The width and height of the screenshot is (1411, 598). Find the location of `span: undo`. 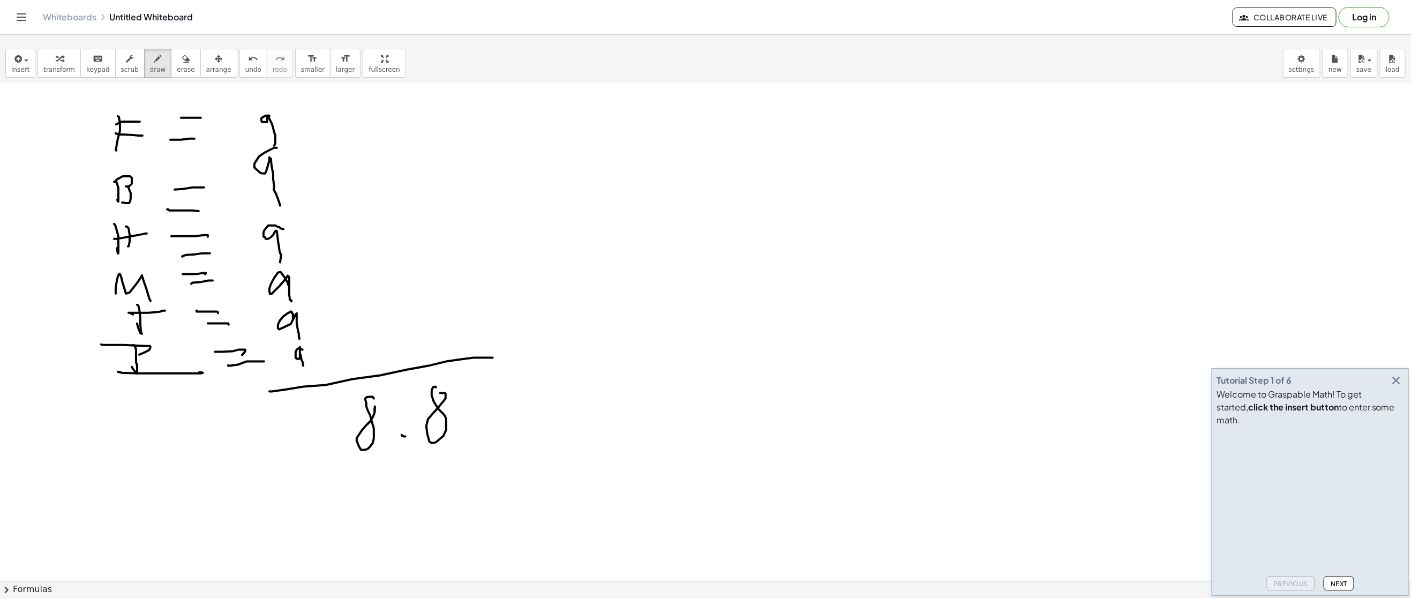

span: undo is located at coordinates (253, 70).